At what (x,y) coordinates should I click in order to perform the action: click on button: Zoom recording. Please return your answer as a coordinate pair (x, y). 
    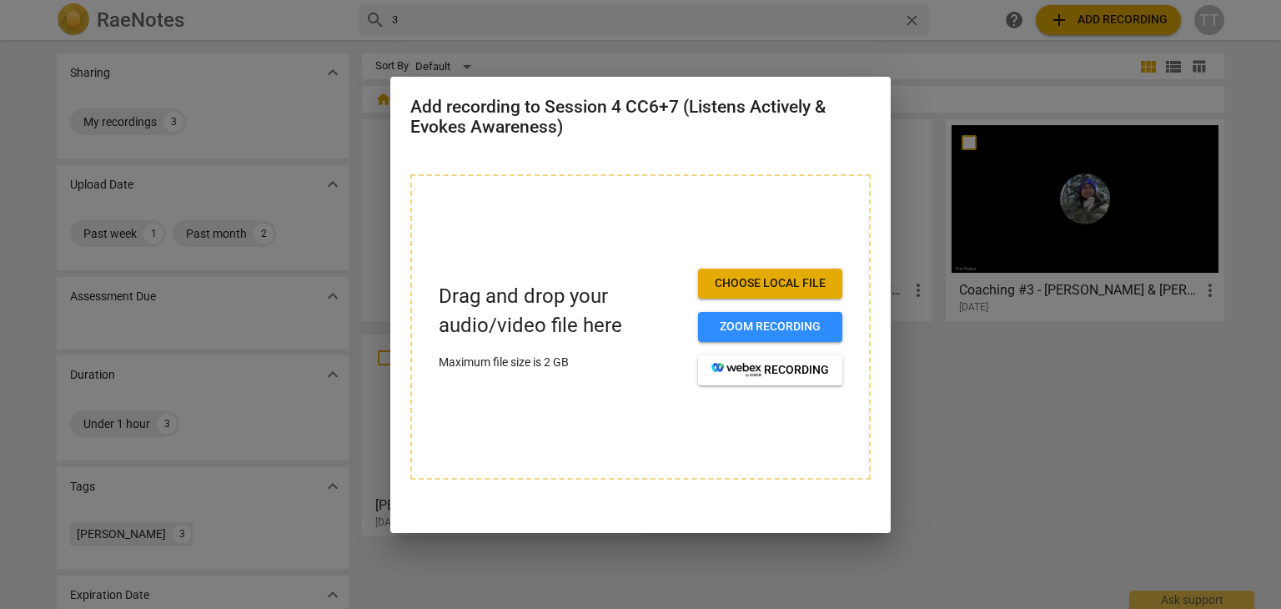
    Looking at the image, I should click on (770, 327).